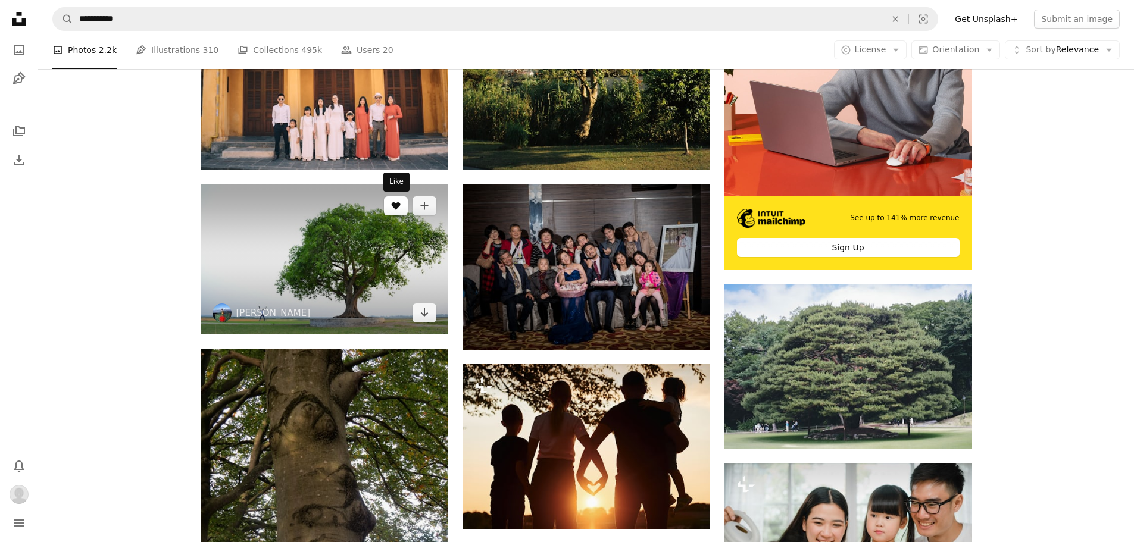 This screenshot has width=1134, height=542. I want to click on button: Menu, so click(19, 523).